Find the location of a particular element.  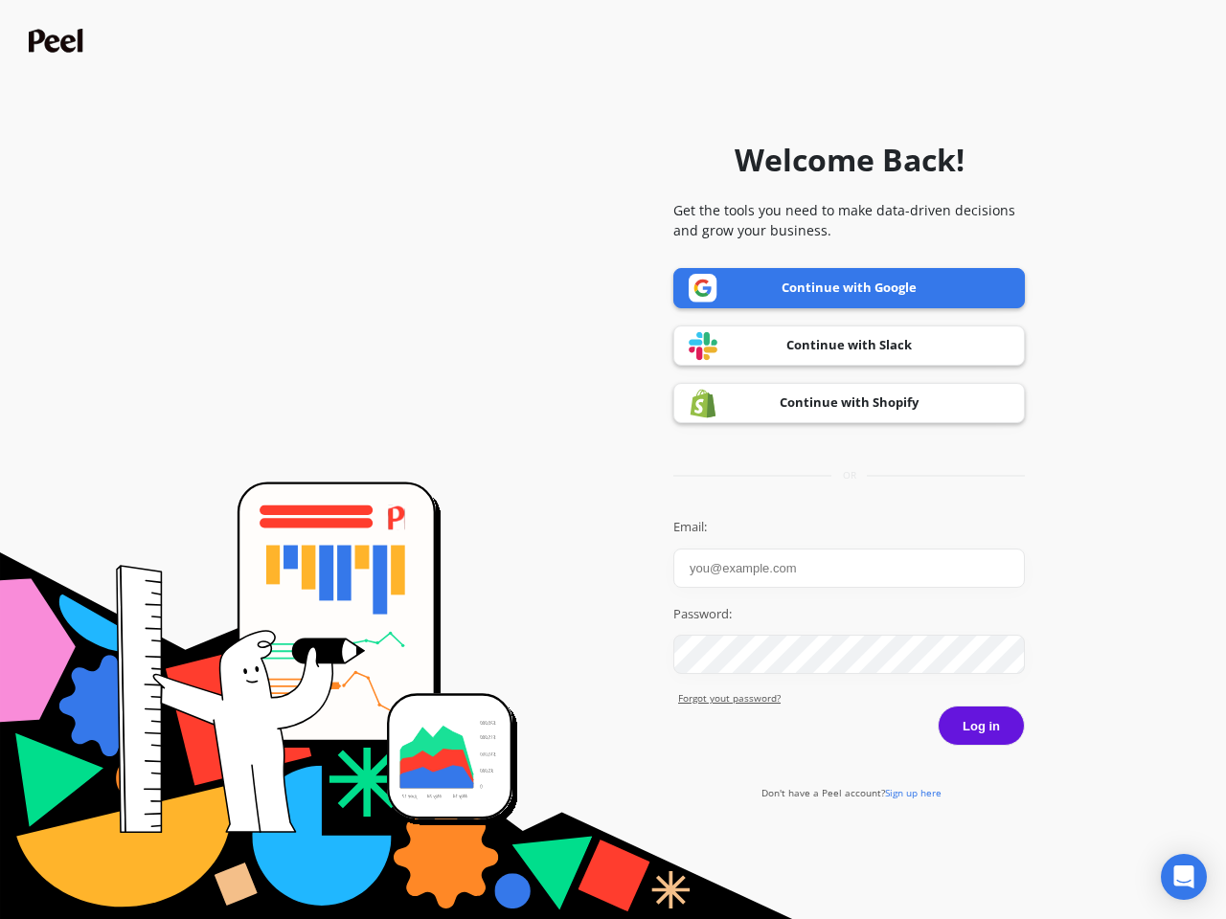

a: Don't have a Peel account?Sign up here is located at coordinates (851, 793).